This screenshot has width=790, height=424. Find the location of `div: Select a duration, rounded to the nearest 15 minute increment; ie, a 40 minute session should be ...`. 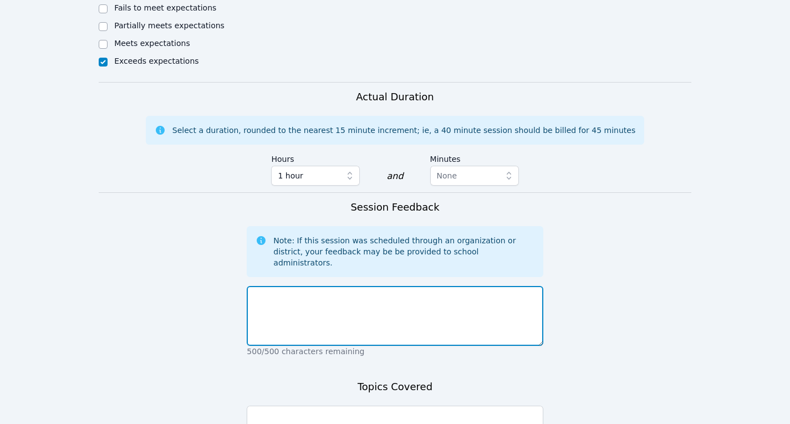

div: Select a duration, rounded to the nearest 15 minute increment; ie, a 40 minute session should be ... is located at coordinates (404, 130).